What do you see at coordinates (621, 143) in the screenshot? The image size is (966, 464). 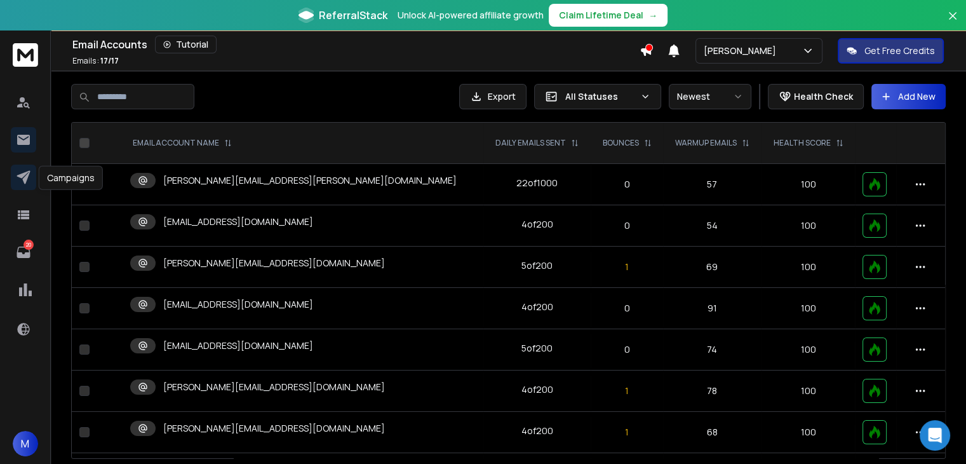 I see `p: BOUNCES` at bounding box center [621, 143].